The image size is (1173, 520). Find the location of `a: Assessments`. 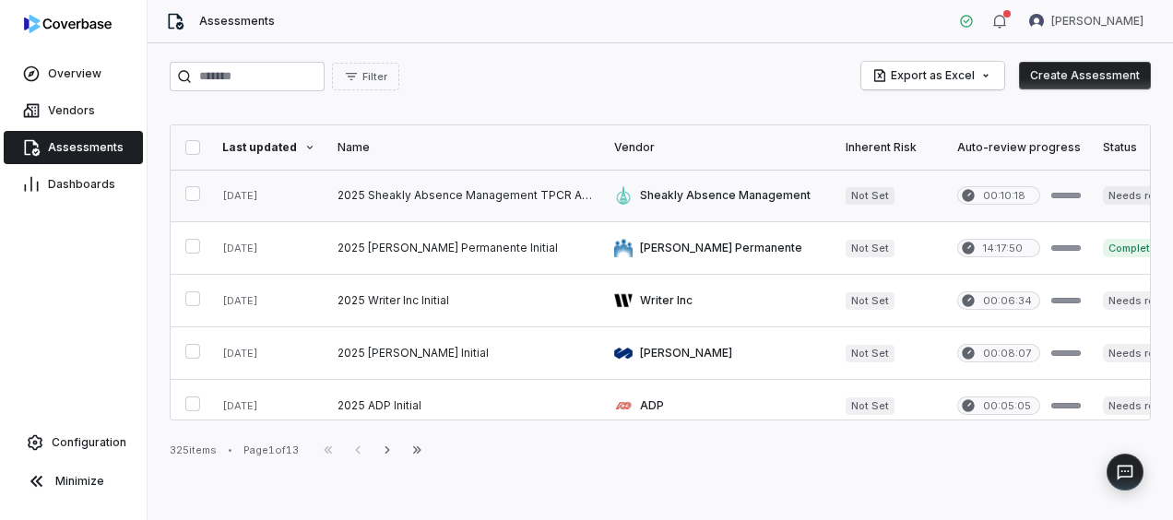

a: Assessments is located at coordinates (73, 148).